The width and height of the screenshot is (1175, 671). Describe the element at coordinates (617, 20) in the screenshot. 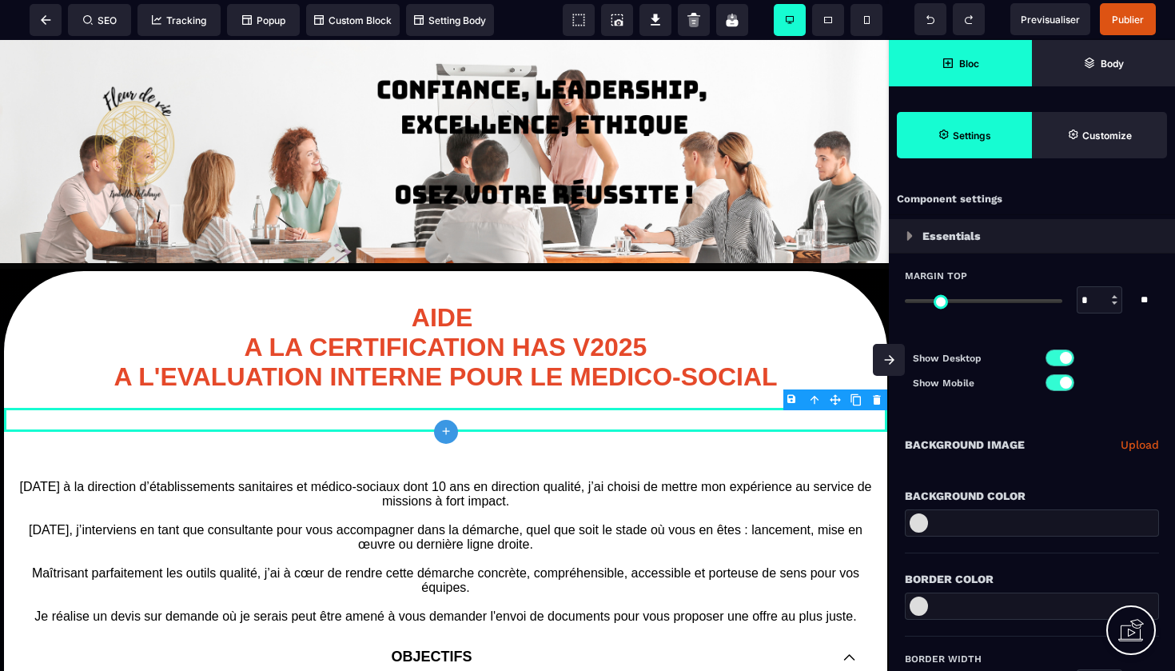

I see `span: Screenshot` at that location.